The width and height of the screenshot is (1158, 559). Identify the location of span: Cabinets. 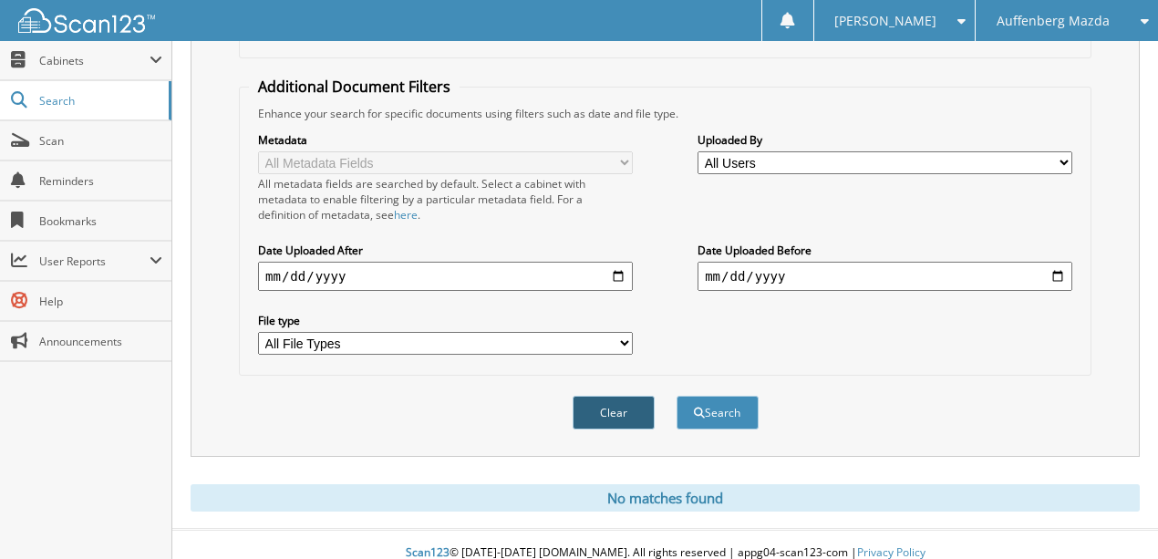
(94, 60).